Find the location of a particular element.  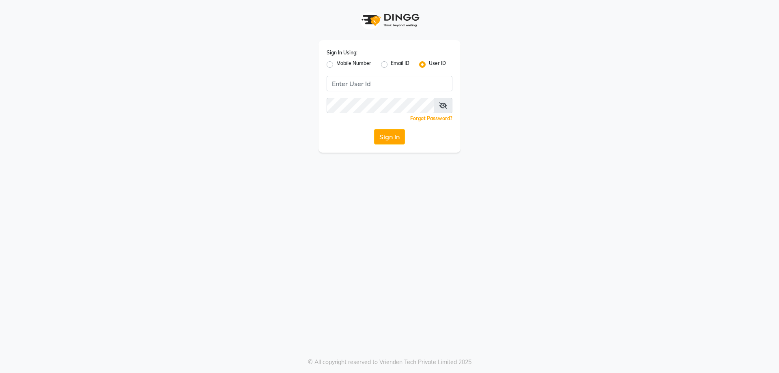

button: Sign In is located at coordinates (389, 137).